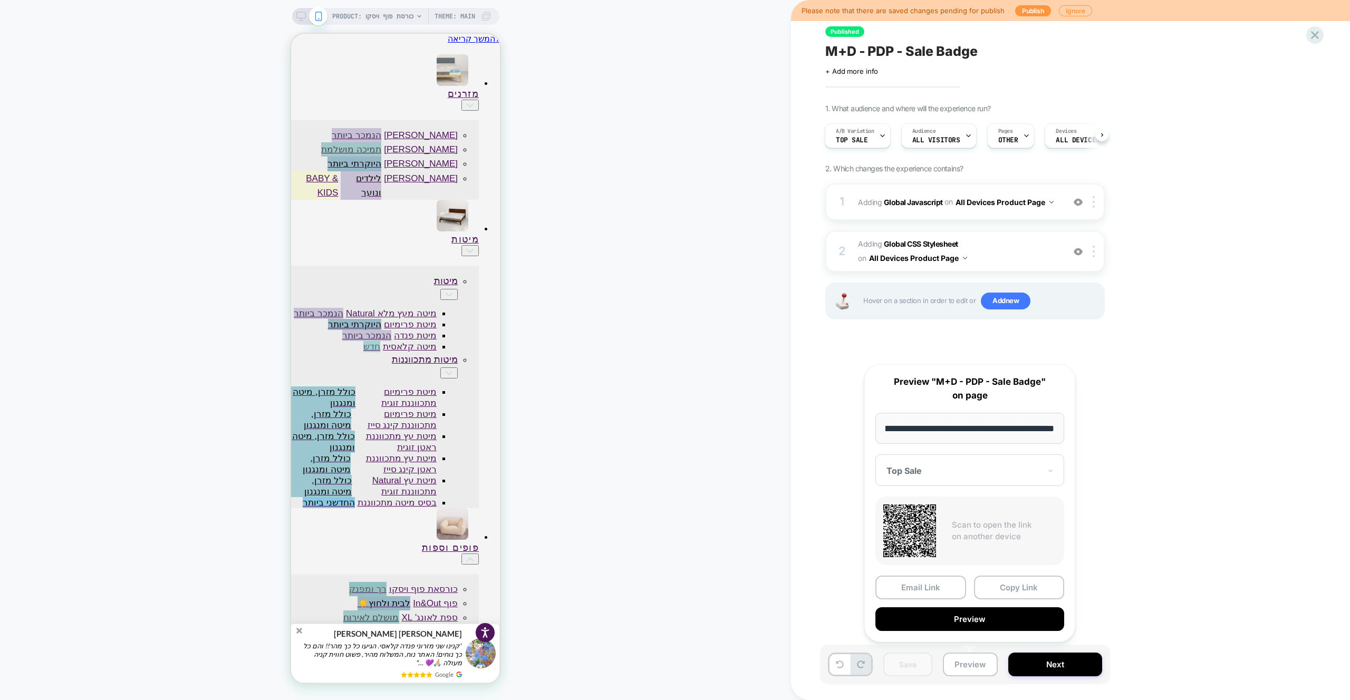 The height and width of the screenshot is (700, 1350). Describe the element at coordinates (80, 584) in the screenshot. I see `div: מושלם לאירוח` at that location.